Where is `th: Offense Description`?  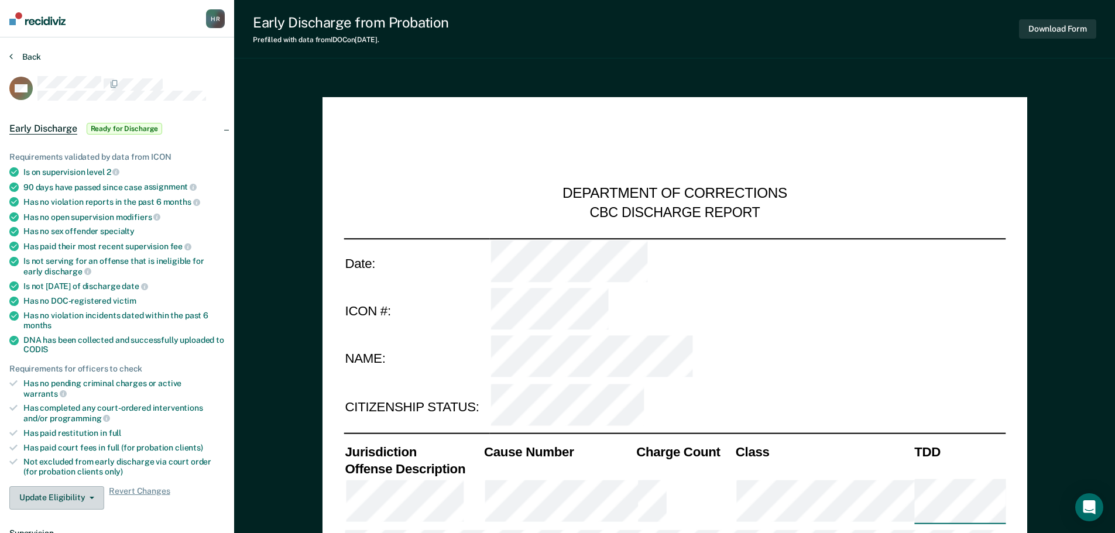
th: Offense Description is located at coordinates (413, 469).